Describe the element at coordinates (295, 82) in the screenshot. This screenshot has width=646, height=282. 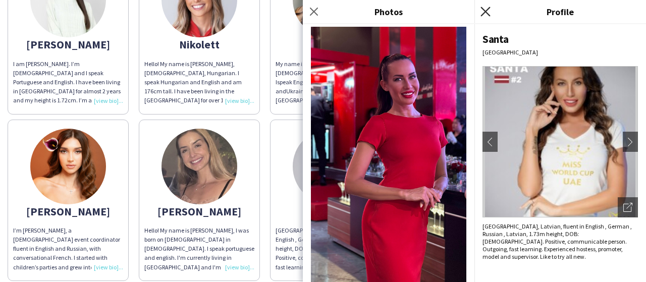
I see `span: speak English,` at that location.